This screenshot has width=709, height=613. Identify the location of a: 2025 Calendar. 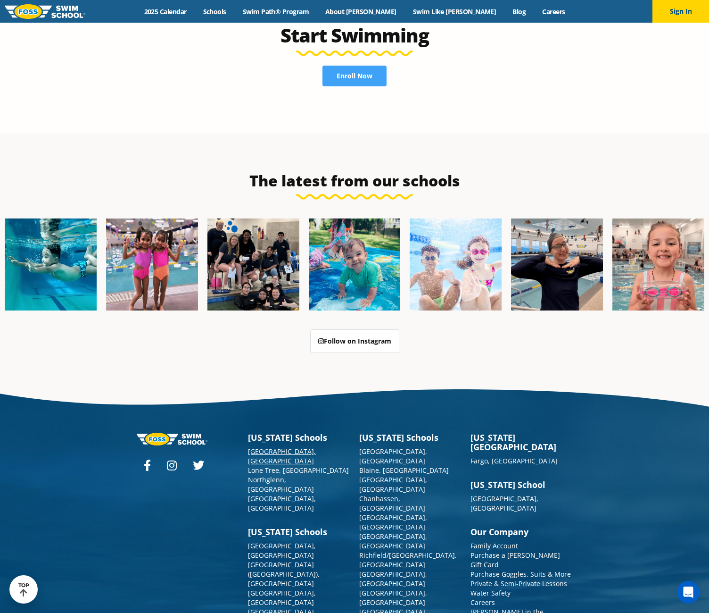
(165, 11).